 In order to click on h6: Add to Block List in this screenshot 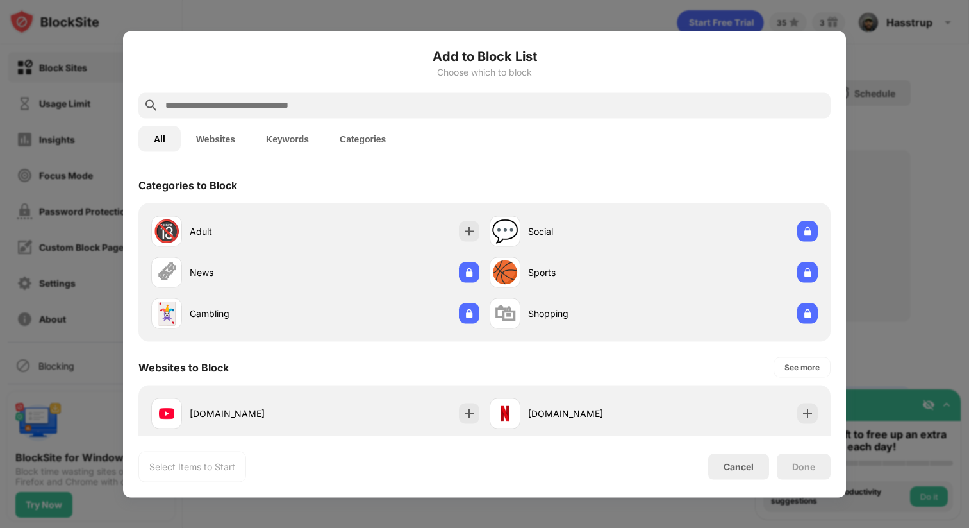, I will do `click(485, 56)`.